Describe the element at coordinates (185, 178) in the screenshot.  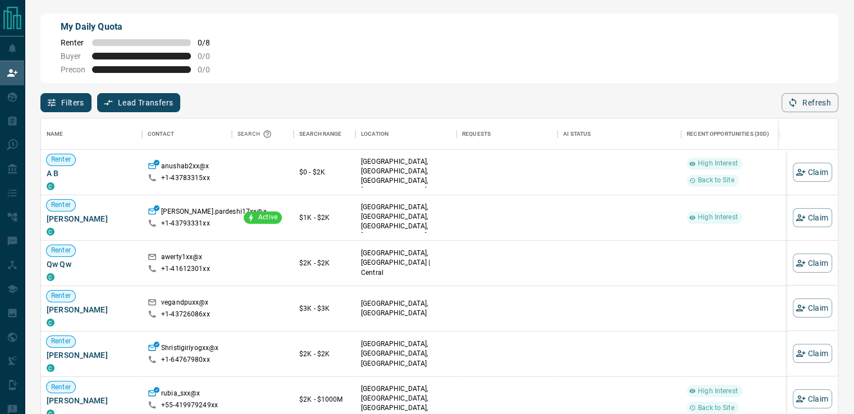
I see `p: +1- 43783315xx` at that location.